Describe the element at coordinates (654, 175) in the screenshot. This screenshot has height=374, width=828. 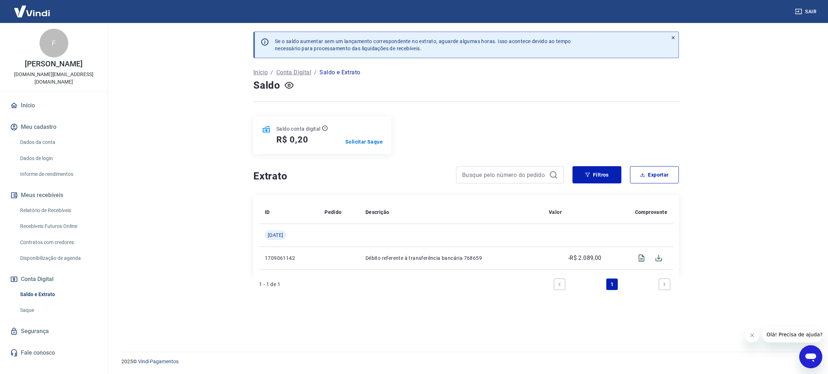
I see `button: Exportar` at that location.